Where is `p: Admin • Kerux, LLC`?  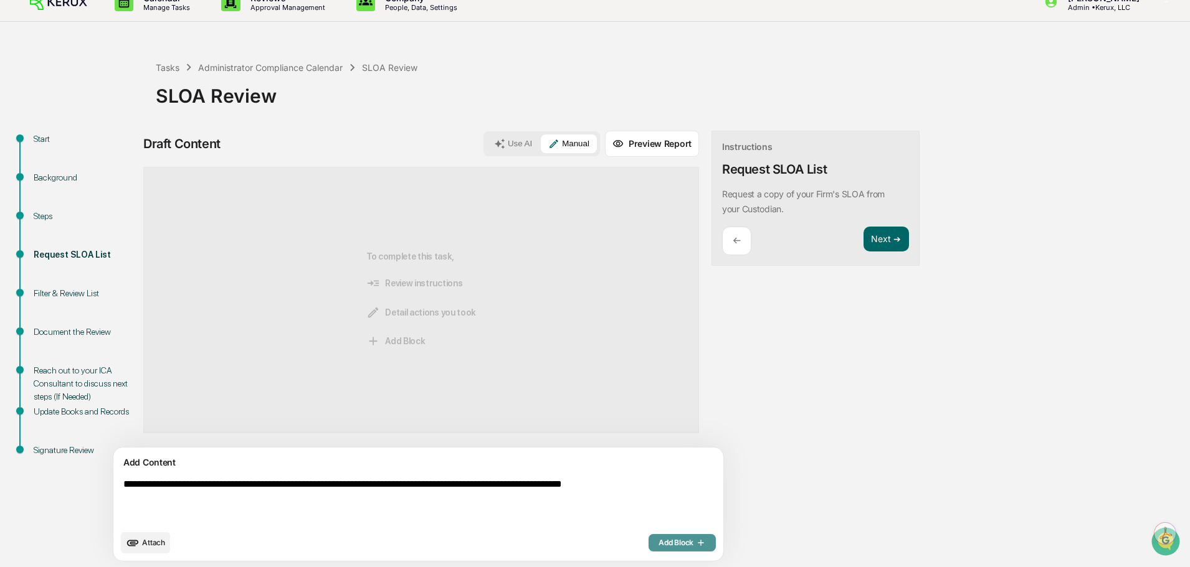
p: Admin • Kerux, LLC is located at coordinates (1101, 7).